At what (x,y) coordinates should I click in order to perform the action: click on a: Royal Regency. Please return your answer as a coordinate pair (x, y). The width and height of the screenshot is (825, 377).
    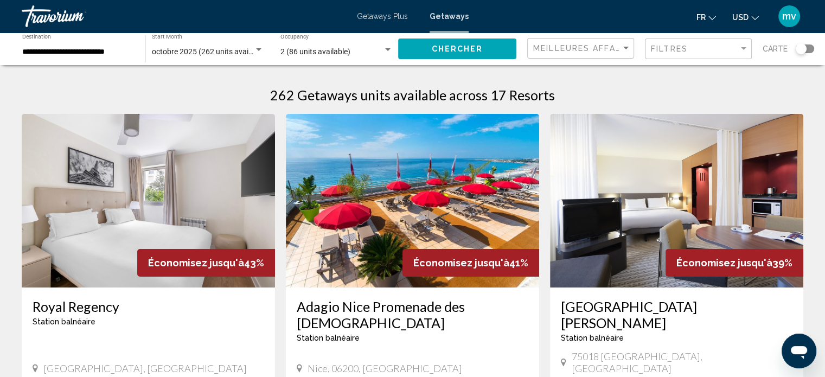
    Looking at the image, I should click on (148, 306).